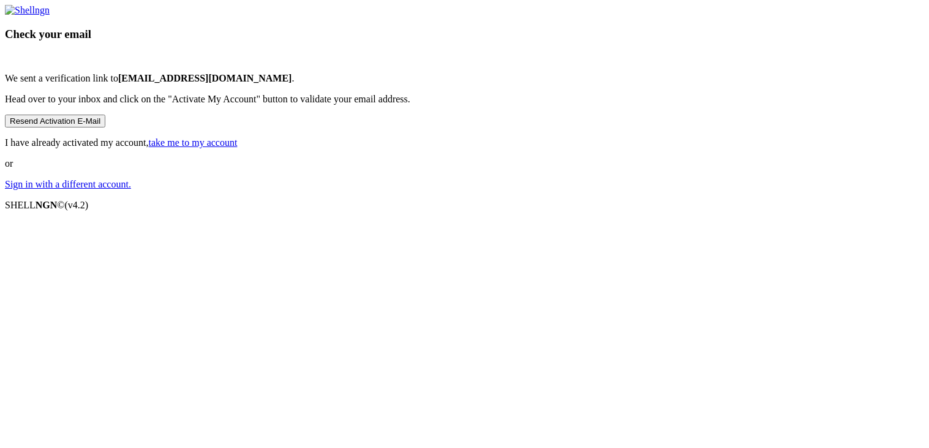 The height and width of the screenshot is (448, 929). I want to click on p: Head over to your inbox and click on the "Activate My Account" button to validate your email addr..., so click(464, 99).